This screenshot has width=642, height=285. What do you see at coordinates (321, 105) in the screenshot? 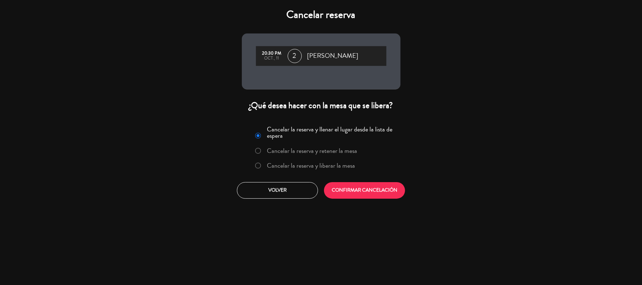
I see `div: ¿Qué desea hacer con la mesa que se libera?` at bounding box center [321, 105].